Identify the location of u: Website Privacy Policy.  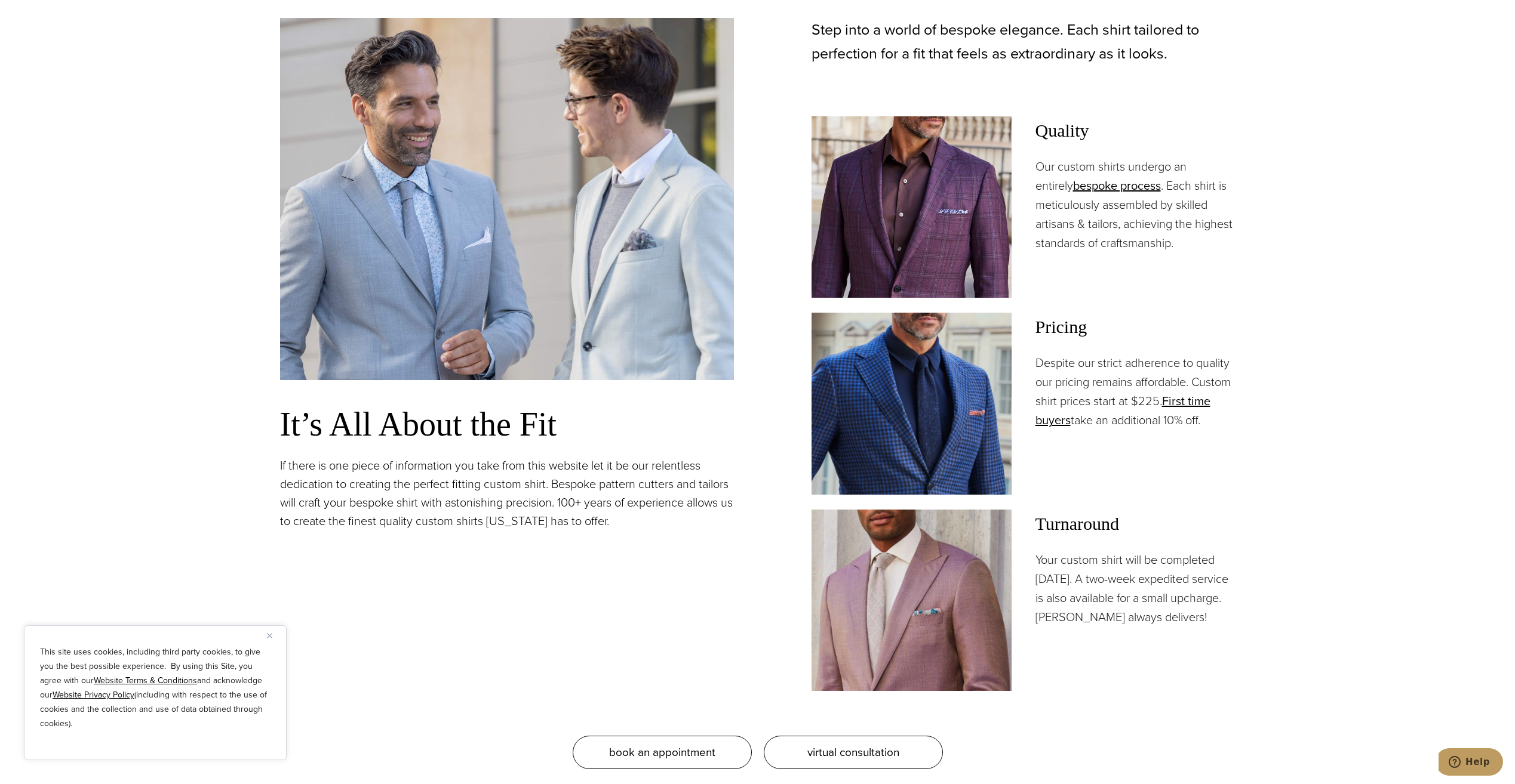
(93, 695).